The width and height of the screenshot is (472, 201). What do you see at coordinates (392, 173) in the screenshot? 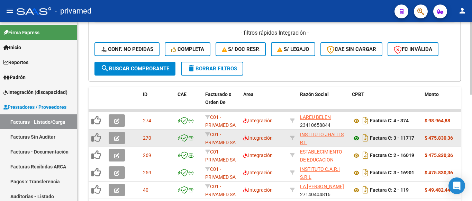
I see `strong: Factura C: 3 - 16901` at bounding box center [392, 173].